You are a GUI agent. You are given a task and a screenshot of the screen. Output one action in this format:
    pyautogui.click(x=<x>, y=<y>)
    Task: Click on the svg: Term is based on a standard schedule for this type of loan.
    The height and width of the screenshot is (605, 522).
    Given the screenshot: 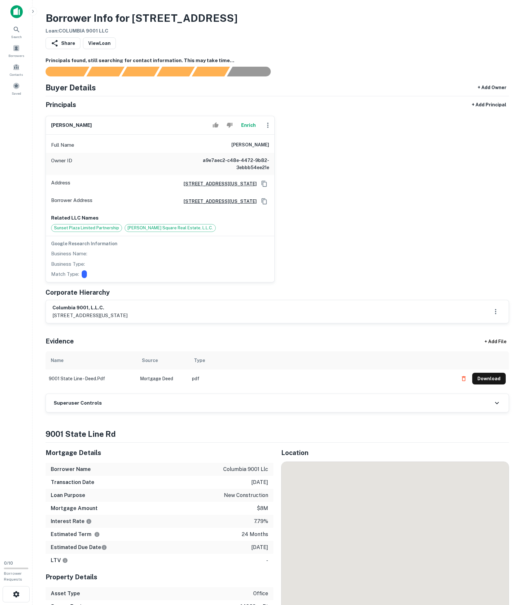 What is the action you would take?
    pyautogui.click(x=97, y=535)
    